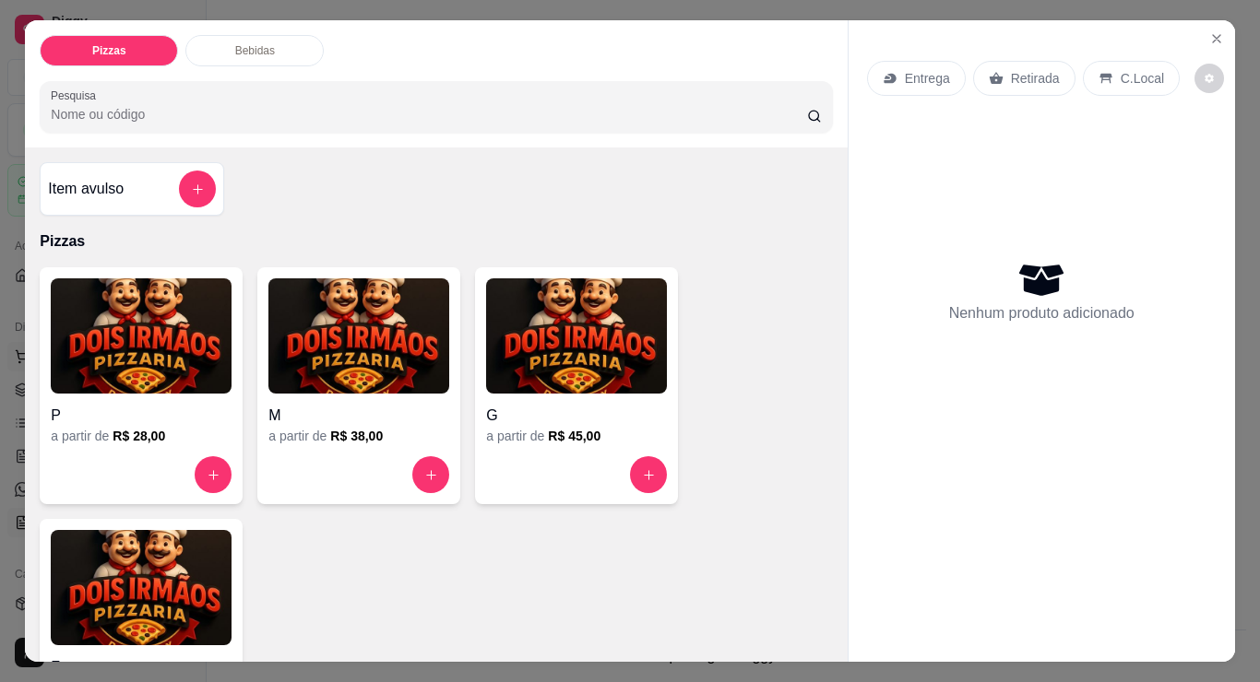 This screenshot has width=1260, height=682. I want to click on input: Pesquisa, so click(429, 114).